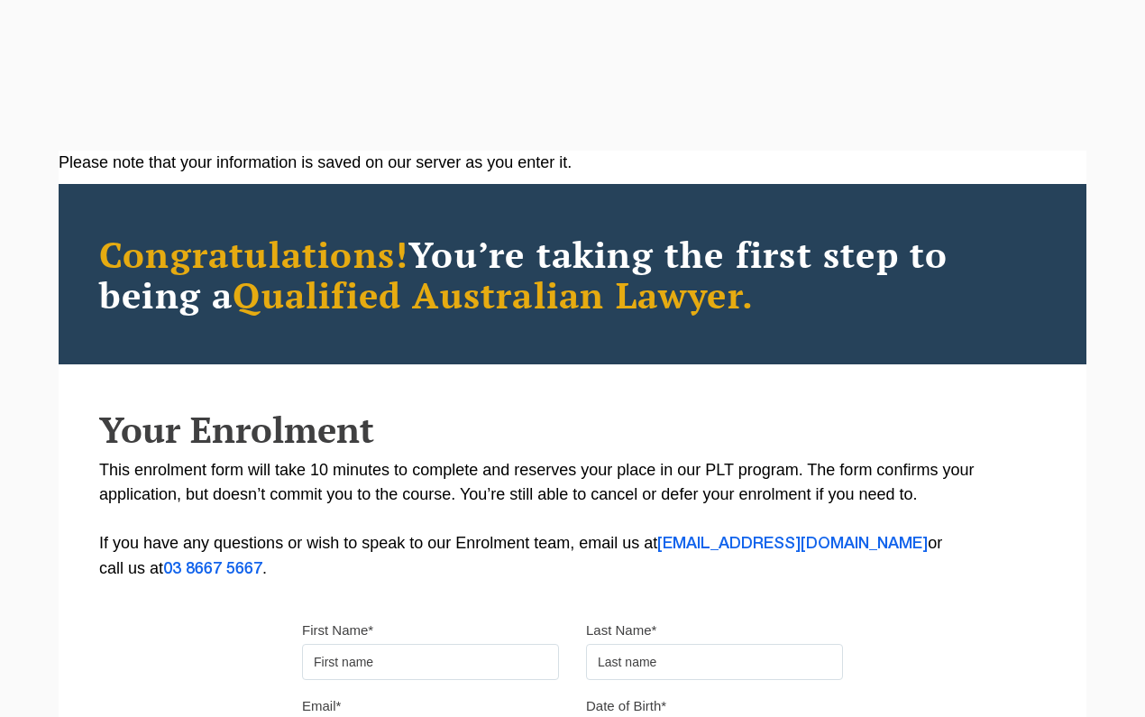  I want to click on label: Date of Birth*, so click(626, 706).